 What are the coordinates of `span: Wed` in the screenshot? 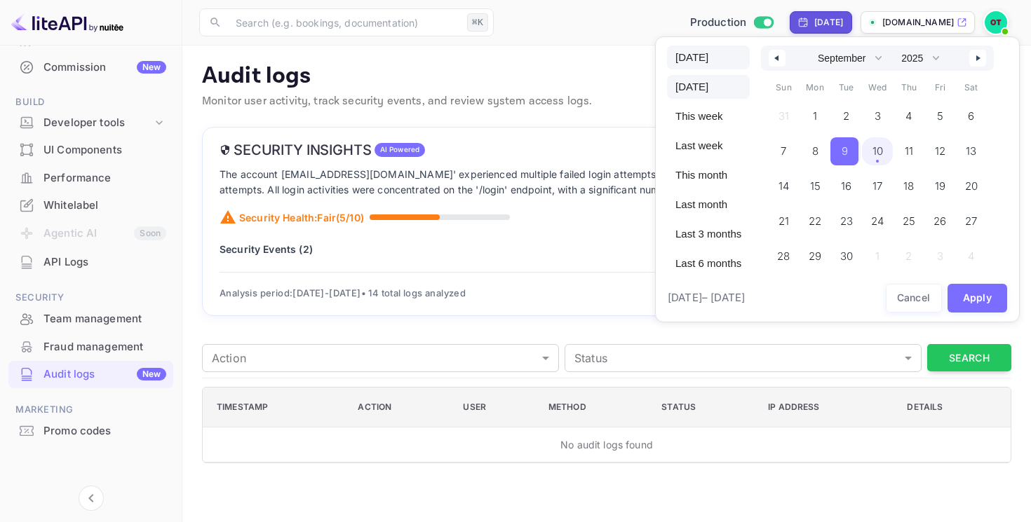 It's located at (877, 88).